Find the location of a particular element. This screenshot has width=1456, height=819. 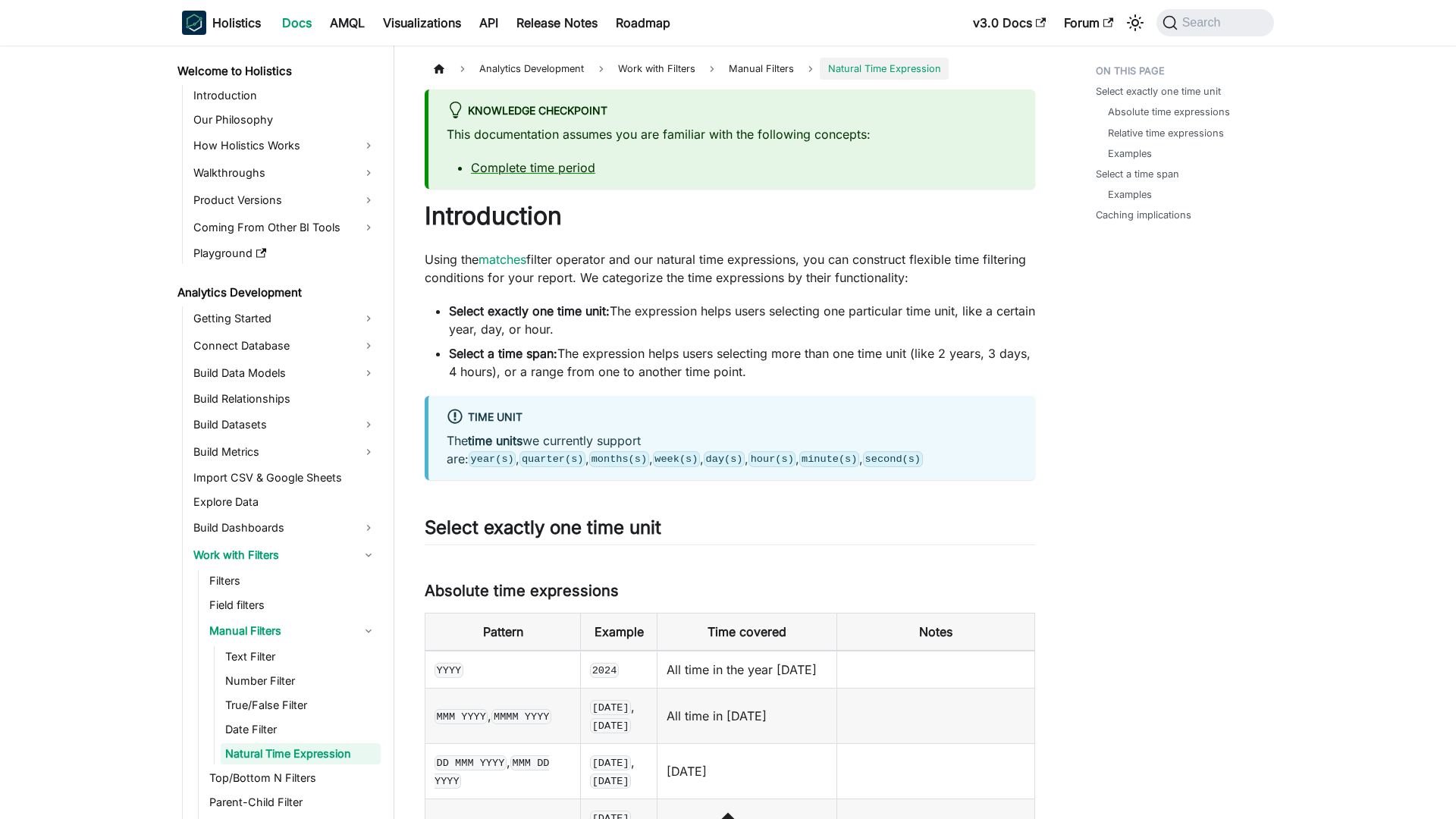

a: Connect Database is located at coordinates (284, 346).